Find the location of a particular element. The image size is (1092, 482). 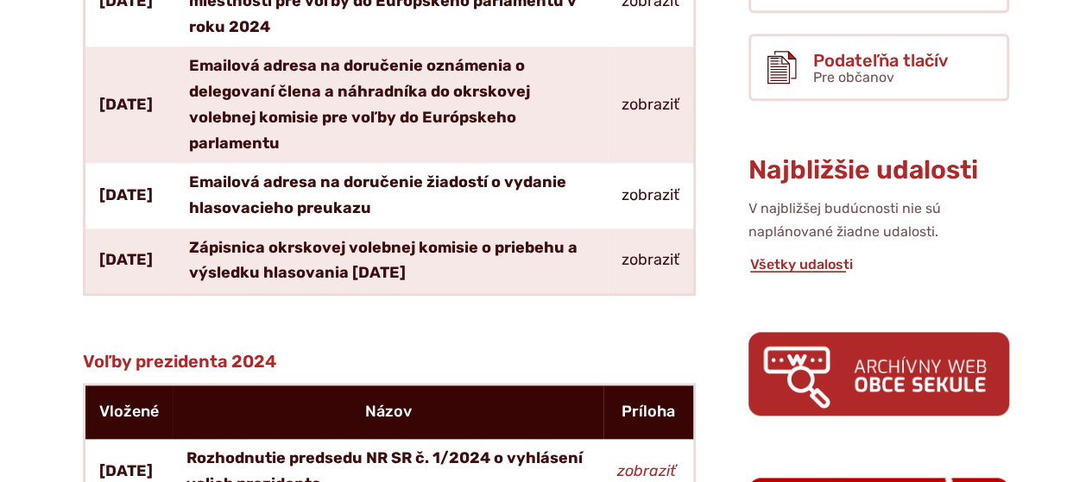

th: Príloha is located at coordinates (649, 412).